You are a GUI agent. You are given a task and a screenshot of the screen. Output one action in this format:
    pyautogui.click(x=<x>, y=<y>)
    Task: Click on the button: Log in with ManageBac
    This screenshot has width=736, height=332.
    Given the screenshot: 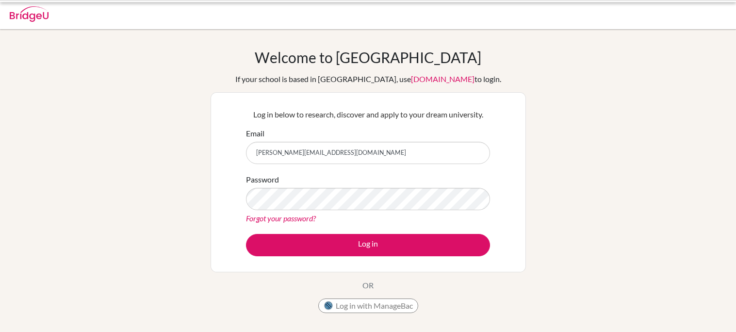 What is the action you would take?
    pyautogui.click(x=368, y=306)
    